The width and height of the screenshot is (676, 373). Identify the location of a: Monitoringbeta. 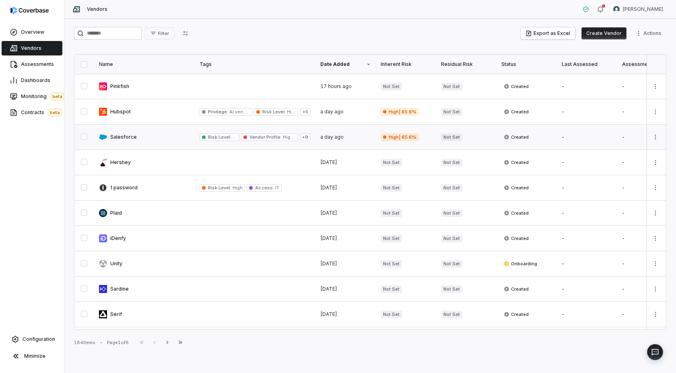
(32, 97).